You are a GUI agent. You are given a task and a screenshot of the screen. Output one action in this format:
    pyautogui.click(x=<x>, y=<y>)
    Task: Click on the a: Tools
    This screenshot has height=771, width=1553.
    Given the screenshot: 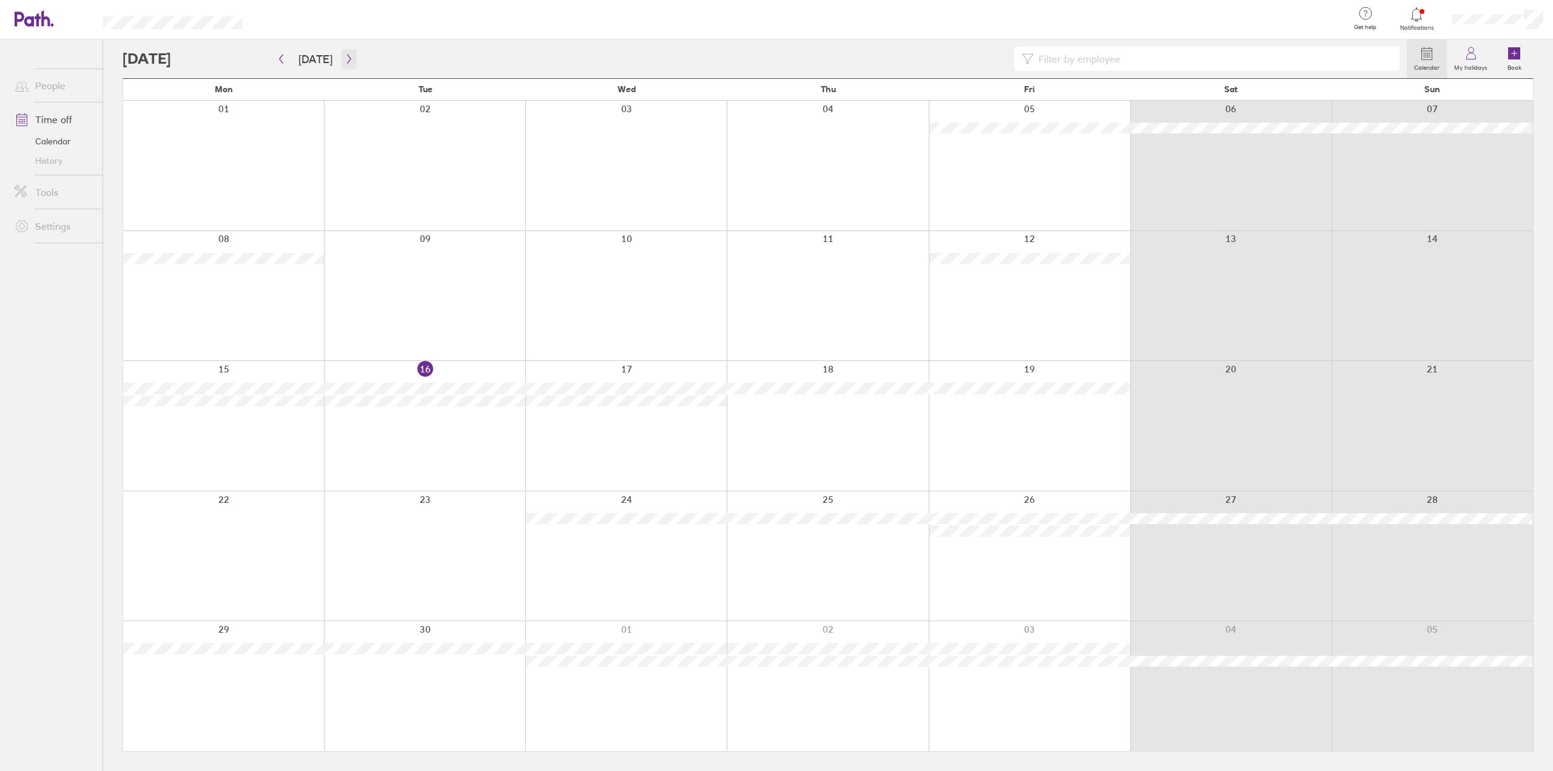 What is the action you would take?
    pyautogui.click(x=53, y=192)
    